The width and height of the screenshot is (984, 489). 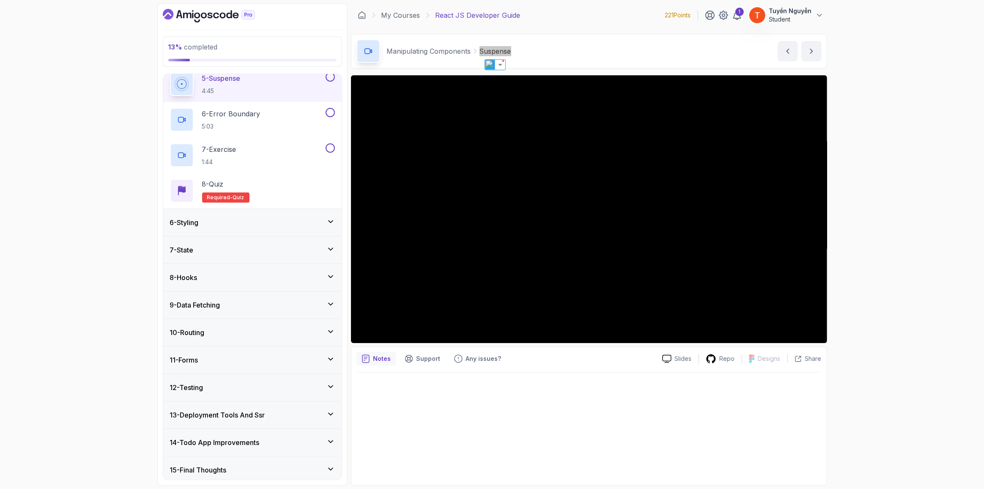 I want to click on button: 6-Styling, so click(x=252, y=222).